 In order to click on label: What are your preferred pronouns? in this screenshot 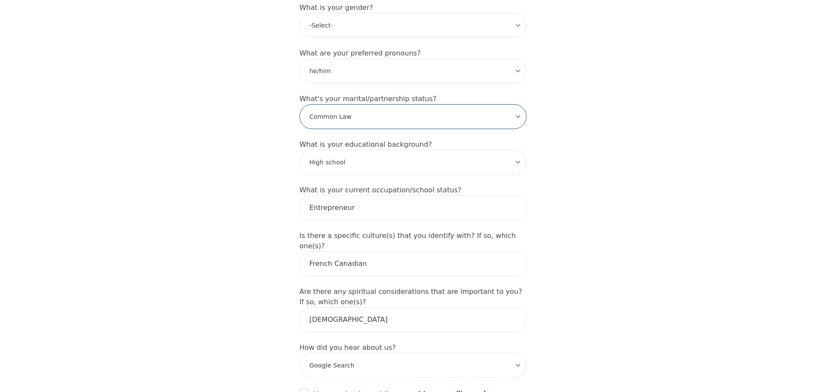, I will do `click(360, 53)`.